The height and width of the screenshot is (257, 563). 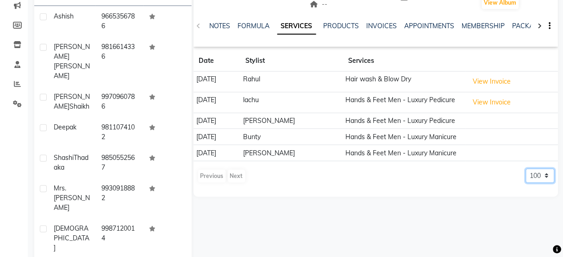 I want to click on a: INVOICES, so click(x=382, y=26).